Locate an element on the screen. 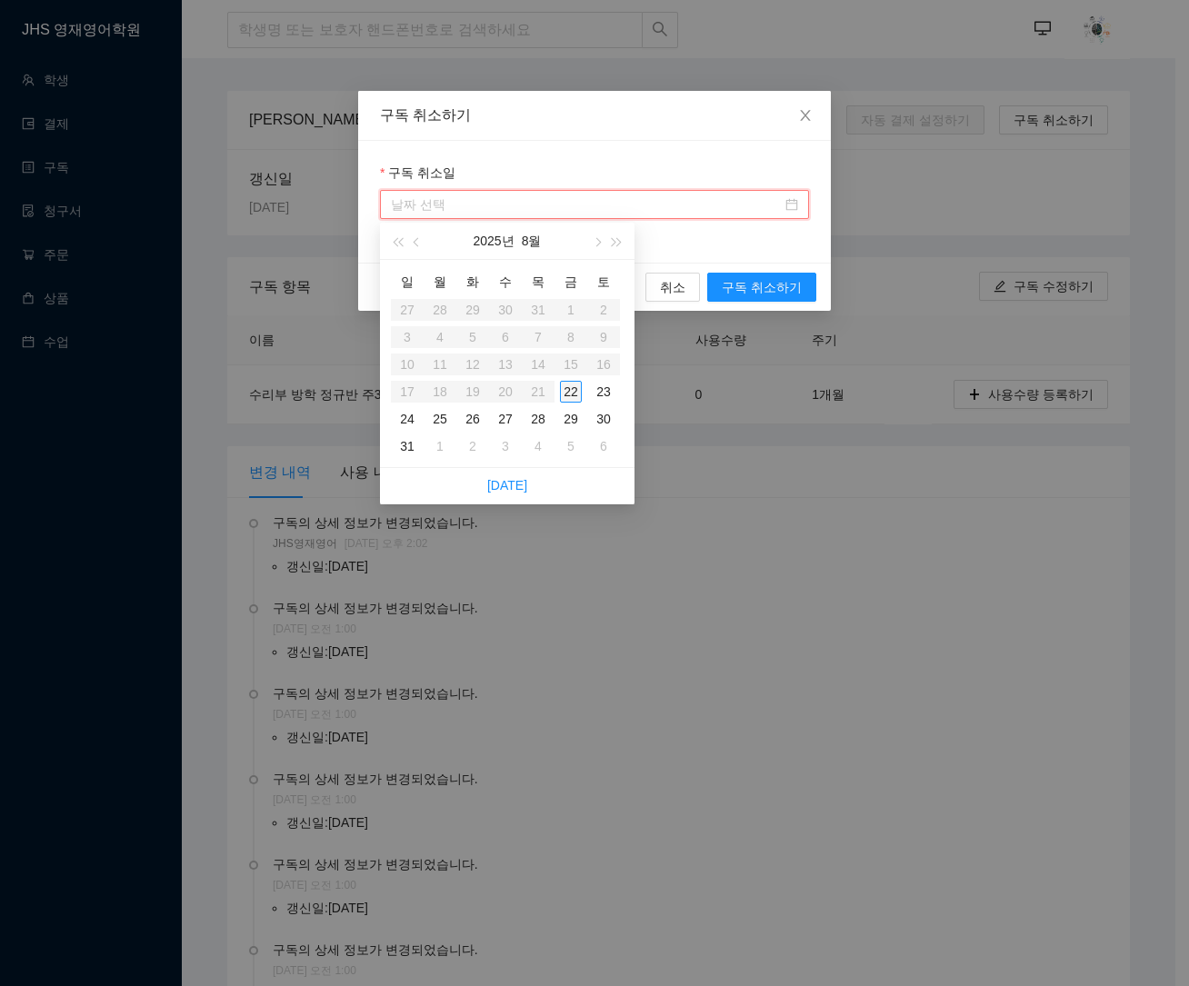 The width and height of the screenshot is (1189, 986). td: 2025-08-25 is located at coordinates (440, 419).